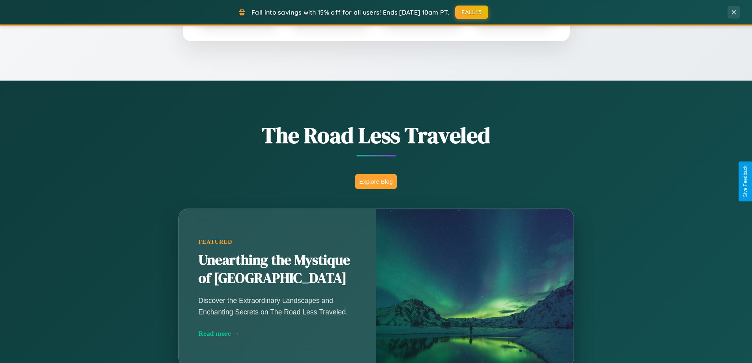 This screenshot has height=363, width=752. What do you see at coordinates (278, 333) in the screenshot?
I see `div: Read more →` at bounding box center [278, 333].